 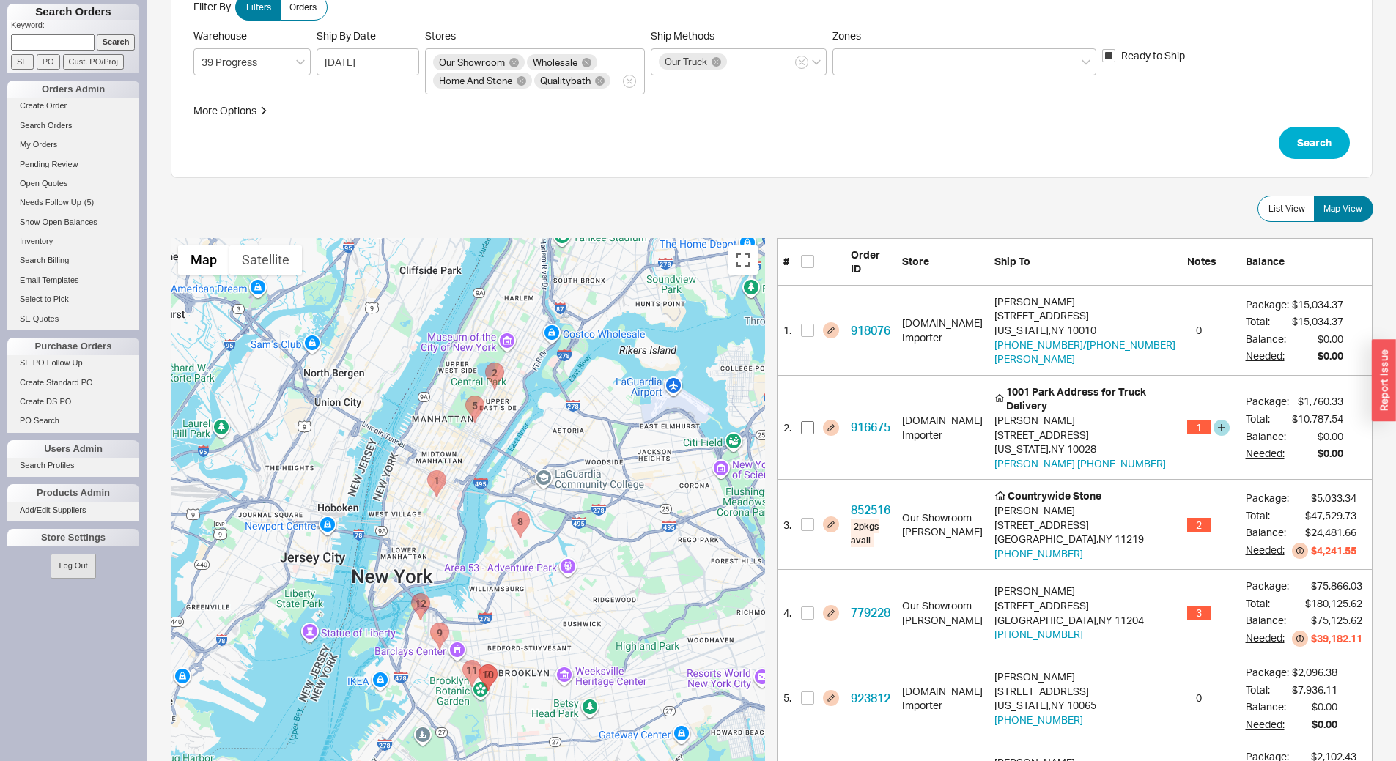 I want to click on div: Store, so click(x=942, y=262).